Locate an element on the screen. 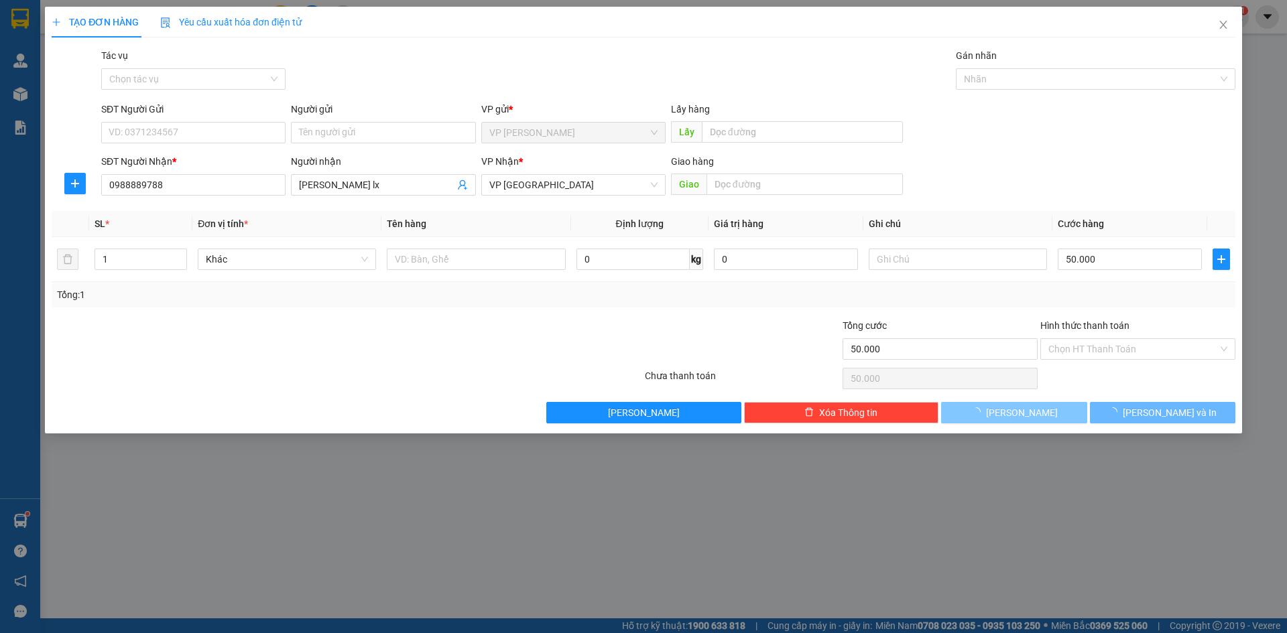 This screenshot has height=633, width=1287. span: Tên hàng is located at coordinates (406, 224).